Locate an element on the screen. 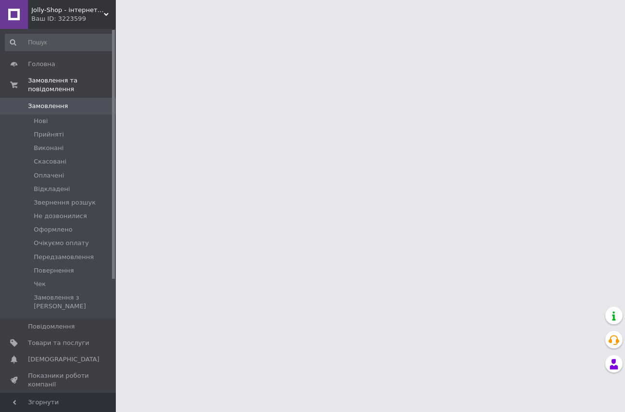 This screenshot has width=625, height=412. span: Звернення розшук is located at coordinates (65, 203).